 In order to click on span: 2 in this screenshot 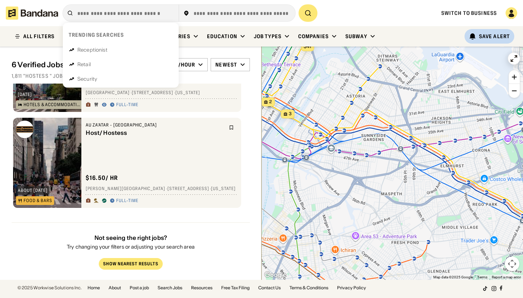, I will do `click(270, 102)`.